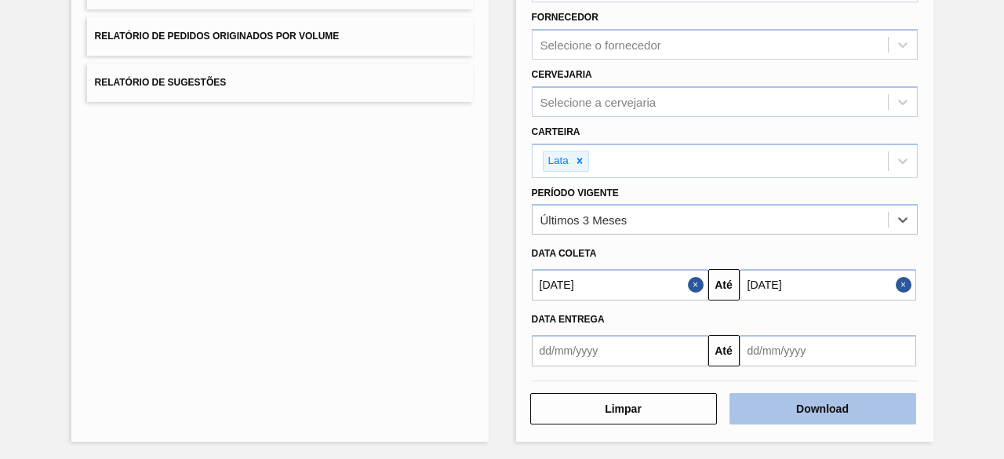  Describe the element at coordinates (575, 193) in the screenshot. I see `label: Período Vigente` at that location.